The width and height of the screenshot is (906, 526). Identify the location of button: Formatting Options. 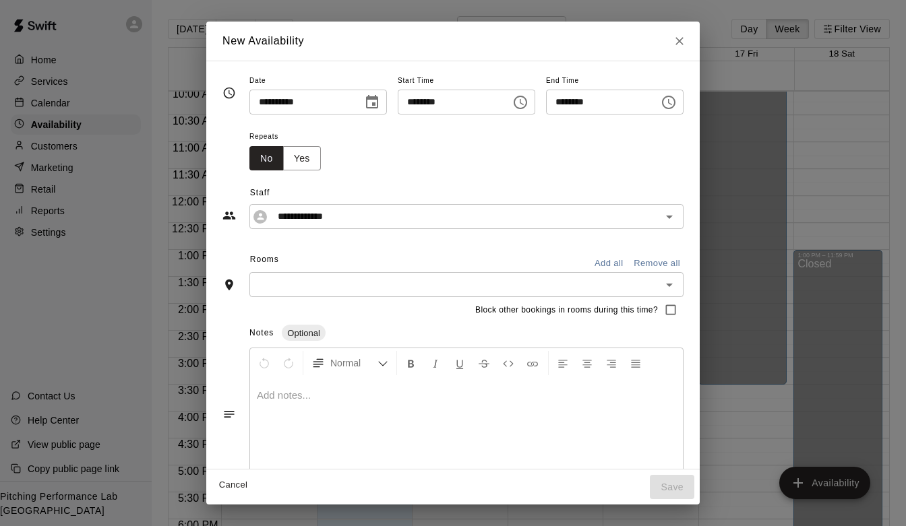
(350, 363).